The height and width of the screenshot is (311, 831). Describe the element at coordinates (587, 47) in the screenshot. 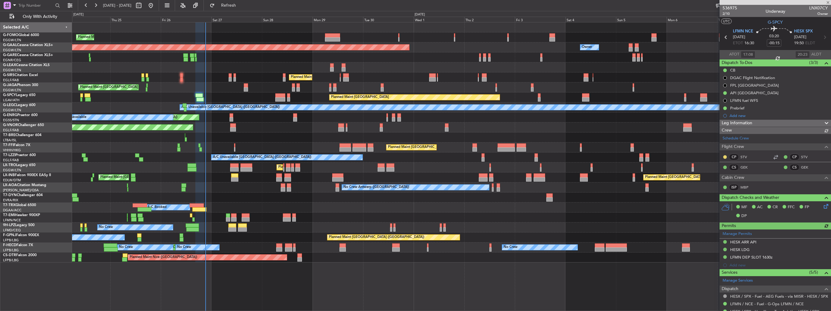

I see `div: Owner` at that location.